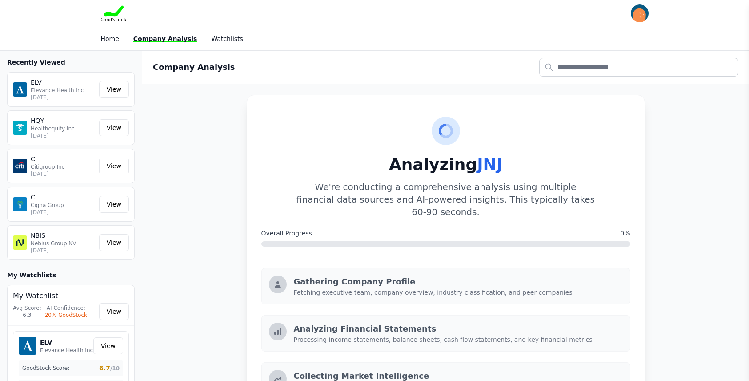  I want to click on span: 0%, so click(625, 233).